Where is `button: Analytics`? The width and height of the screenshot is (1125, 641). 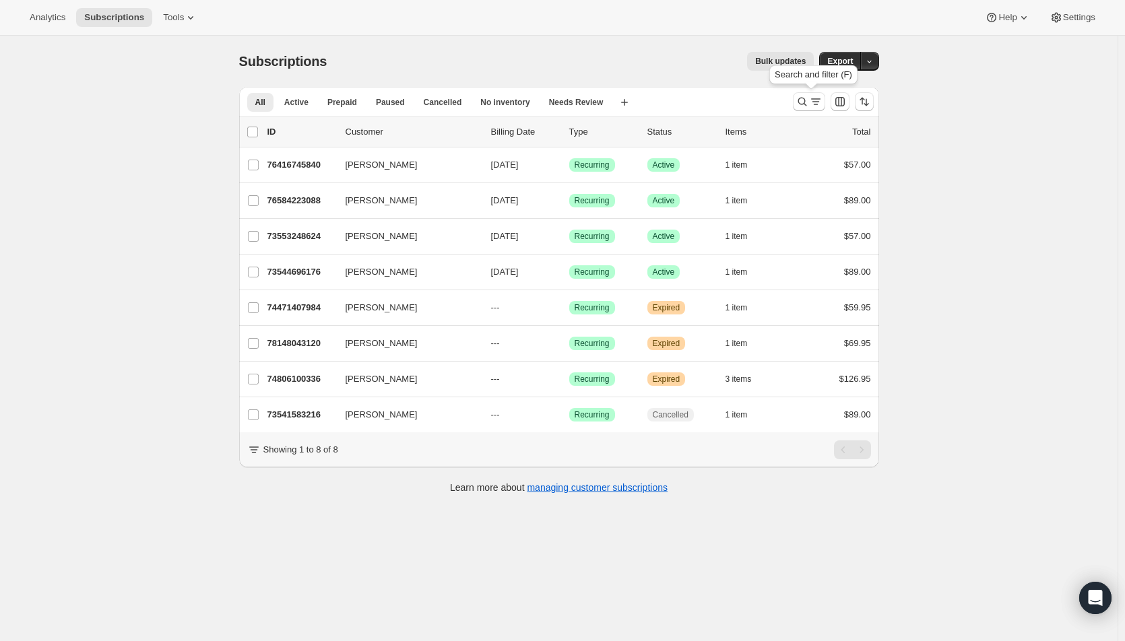 button: Analytics is located at coordinates (47, 18).